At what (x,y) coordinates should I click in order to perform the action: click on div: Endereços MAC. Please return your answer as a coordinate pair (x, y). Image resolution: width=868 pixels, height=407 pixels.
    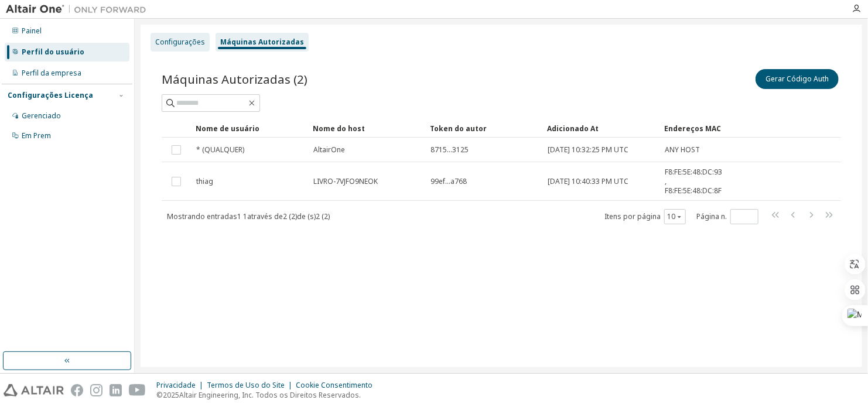
    Looking at the image, I should click on (693, 128).